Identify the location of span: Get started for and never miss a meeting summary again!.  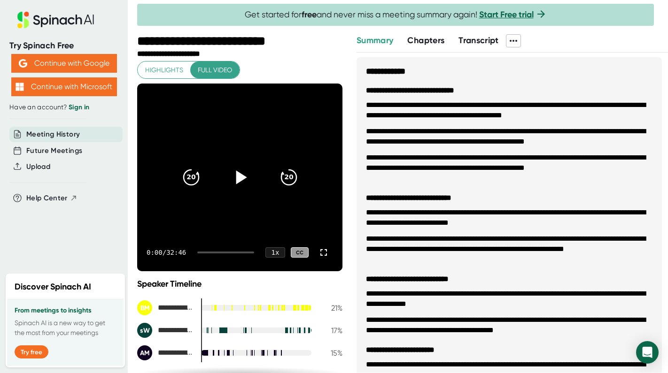
(395, 15).